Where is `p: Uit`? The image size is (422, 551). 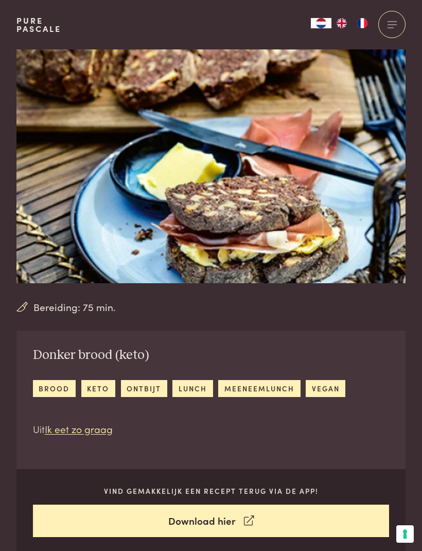
p: Uit is located at coordinates (189, 429).